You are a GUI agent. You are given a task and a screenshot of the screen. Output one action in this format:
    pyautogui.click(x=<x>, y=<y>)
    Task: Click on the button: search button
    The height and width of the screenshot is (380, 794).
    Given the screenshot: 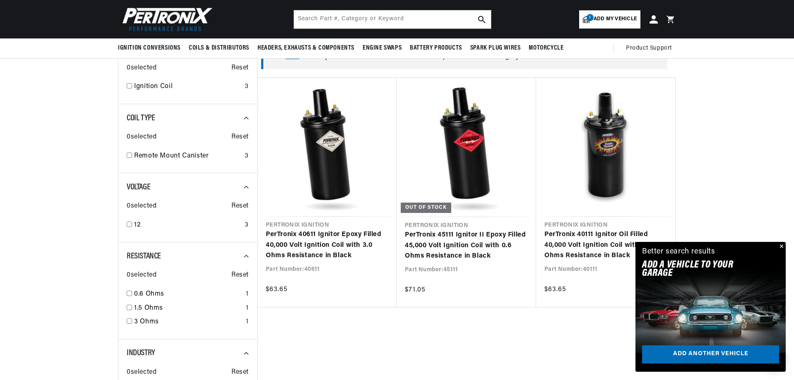 What is the action you would take?
    pyautogui.click(x=482, y=19)
    